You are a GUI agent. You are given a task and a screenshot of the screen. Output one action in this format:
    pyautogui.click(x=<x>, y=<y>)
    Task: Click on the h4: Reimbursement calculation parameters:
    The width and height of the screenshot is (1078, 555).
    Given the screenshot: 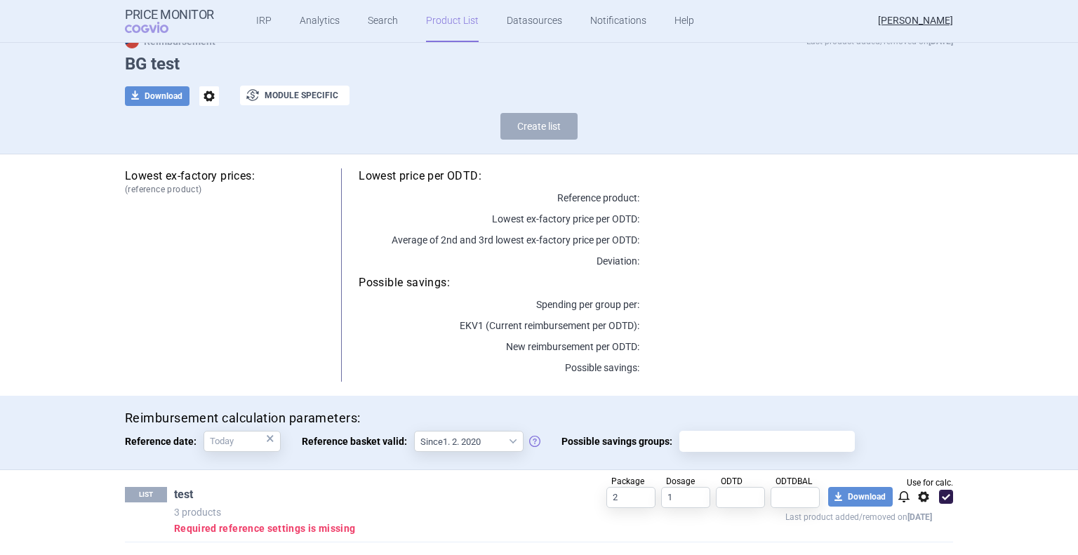 What is the action you would take?
    pyautogui.click(x=539, y=418)
    